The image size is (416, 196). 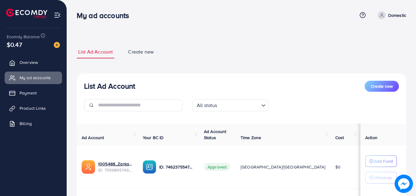 I want to click on h3: My ad accounts, so click(x=105, y=15).